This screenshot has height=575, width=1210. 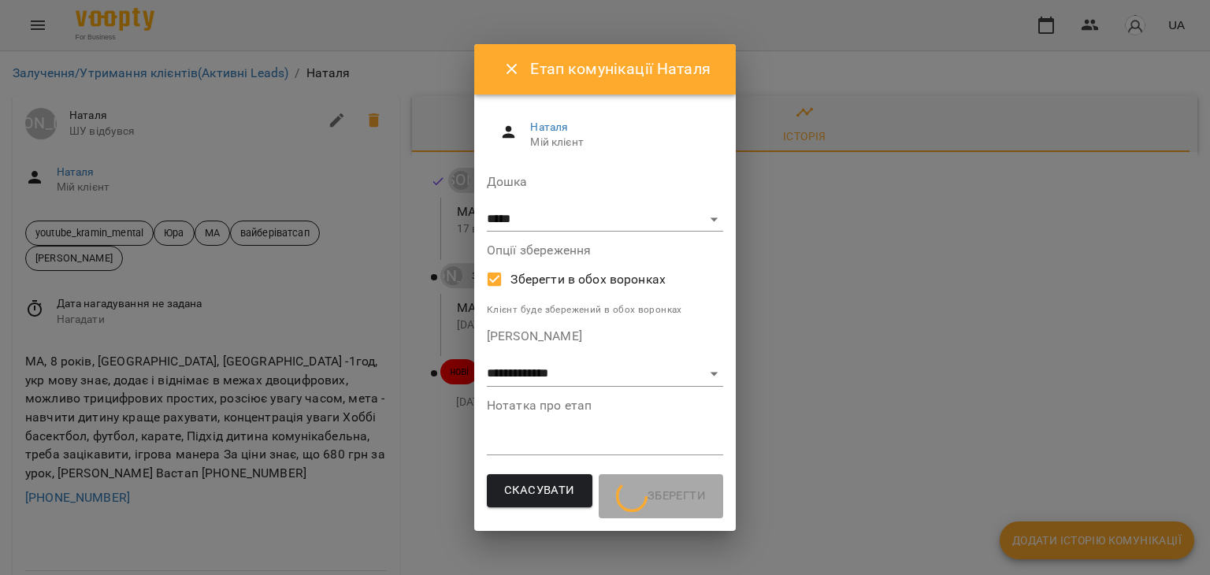 What do you see at coordinates (512, 69) in the screenshot?
I see `button: Close` at bounding box center [512, 69].